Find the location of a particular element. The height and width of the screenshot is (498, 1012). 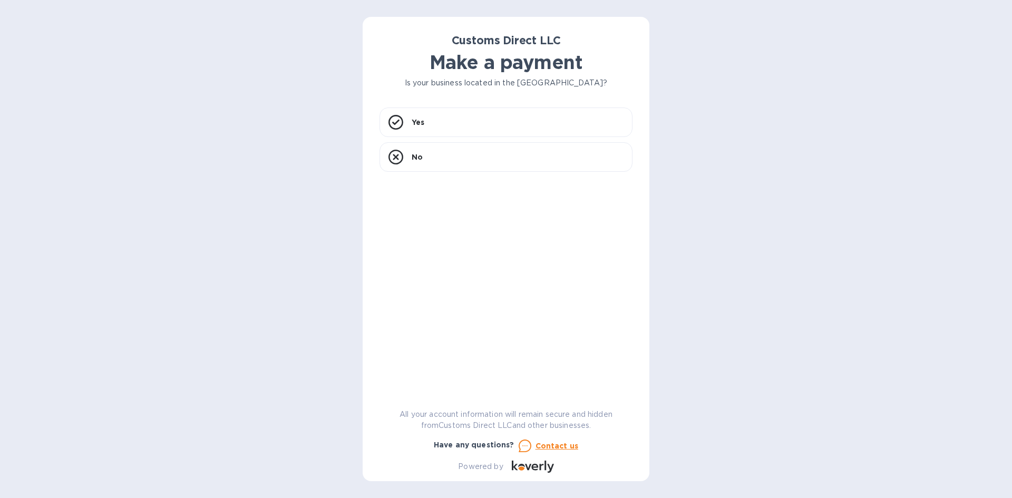

p: Powered by is located at coordinates (480, 466).